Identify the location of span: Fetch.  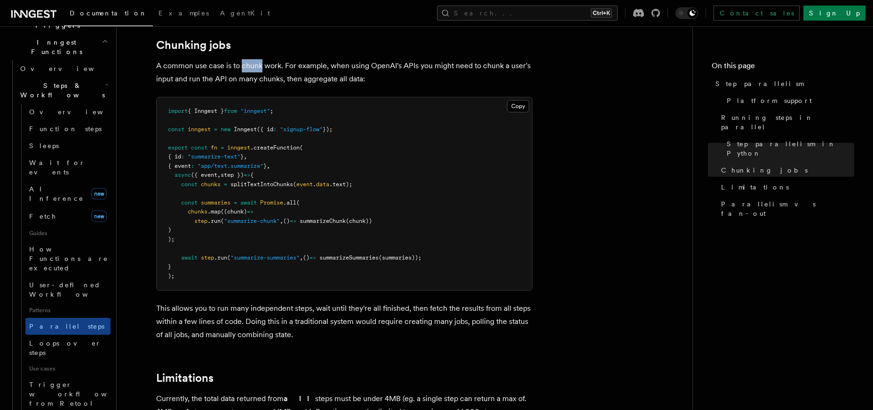
(43, 216).